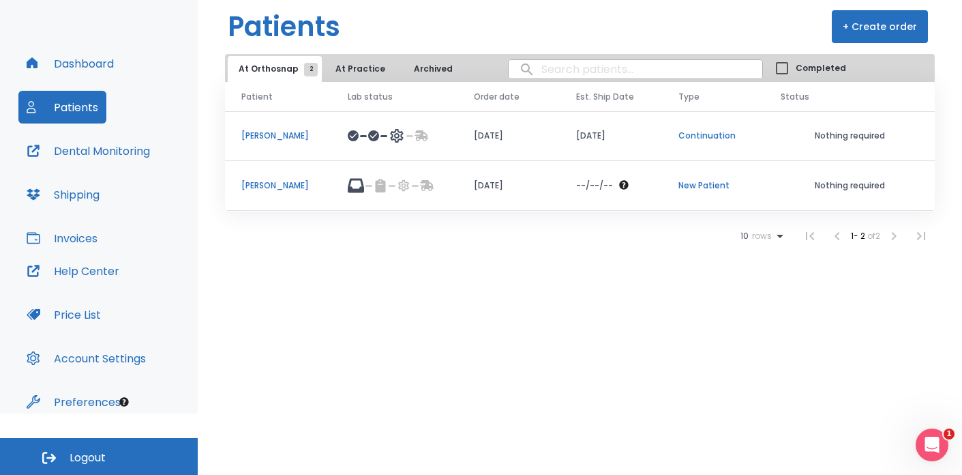 The width and height of the screenshot is (962, 475). What do you see at coordinates (70, 63) in the screenshot?
I see `button: Dashboard` at bounding box center [70, 63].